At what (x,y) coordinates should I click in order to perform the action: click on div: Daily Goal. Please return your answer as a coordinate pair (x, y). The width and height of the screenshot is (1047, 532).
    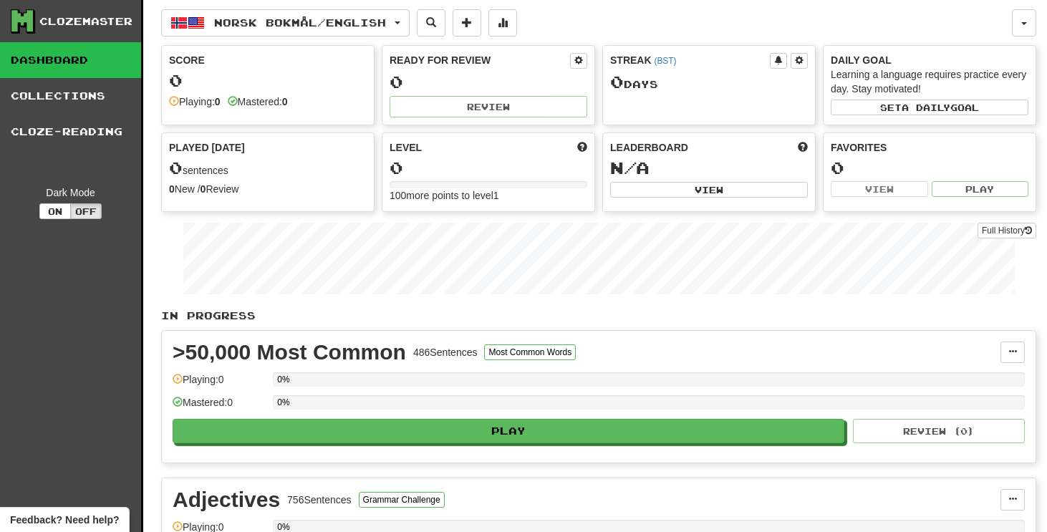
    Looking at the image, I should click on (930, 60).